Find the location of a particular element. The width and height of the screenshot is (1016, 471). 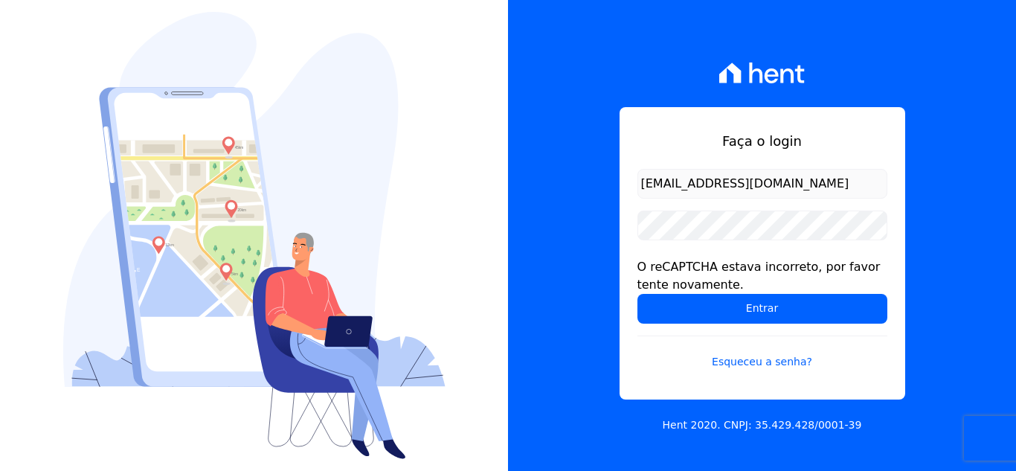

h1: Faça o login is located at coordinates (763, 141).